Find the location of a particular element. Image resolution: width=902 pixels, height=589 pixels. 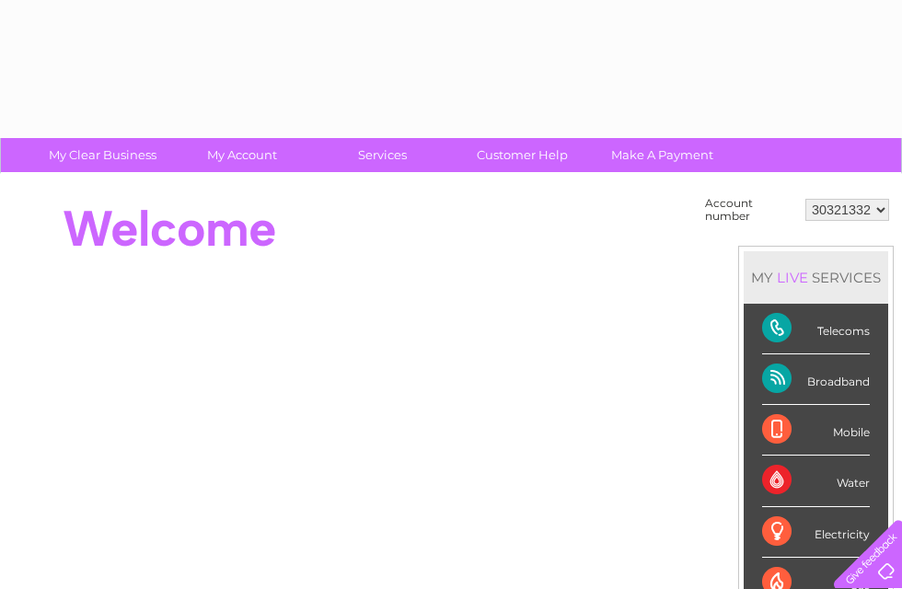

div: Mobile is located at coordinates (815, 430).